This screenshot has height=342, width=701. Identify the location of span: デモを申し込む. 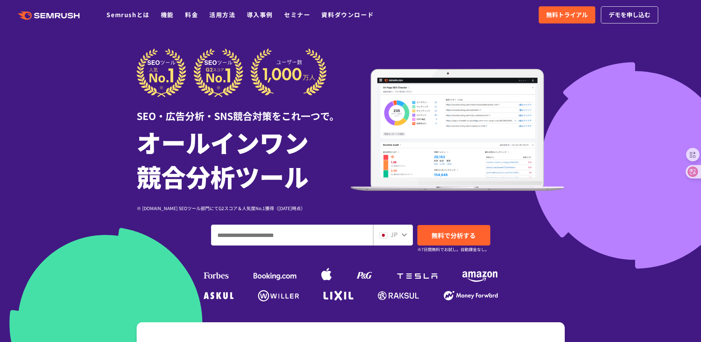
(629, 15).